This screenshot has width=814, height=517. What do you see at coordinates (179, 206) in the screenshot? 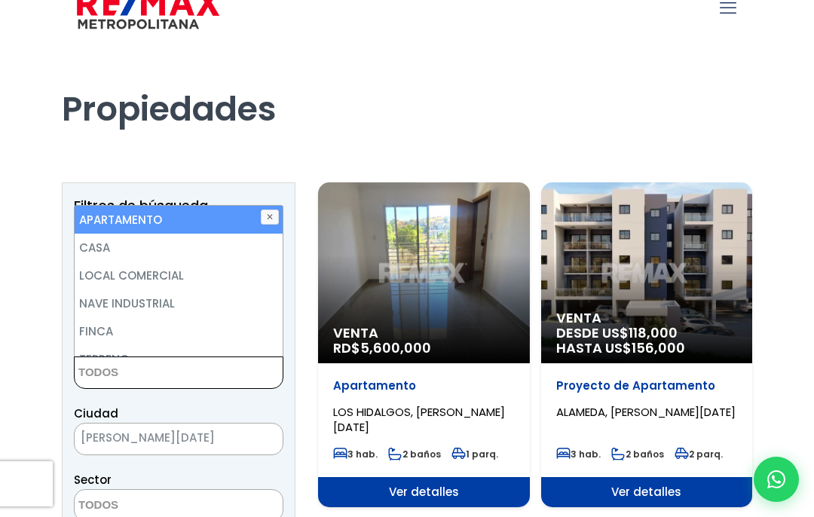
I see `h2: Filtros de búsqueda` at bounding box center [179, 206].